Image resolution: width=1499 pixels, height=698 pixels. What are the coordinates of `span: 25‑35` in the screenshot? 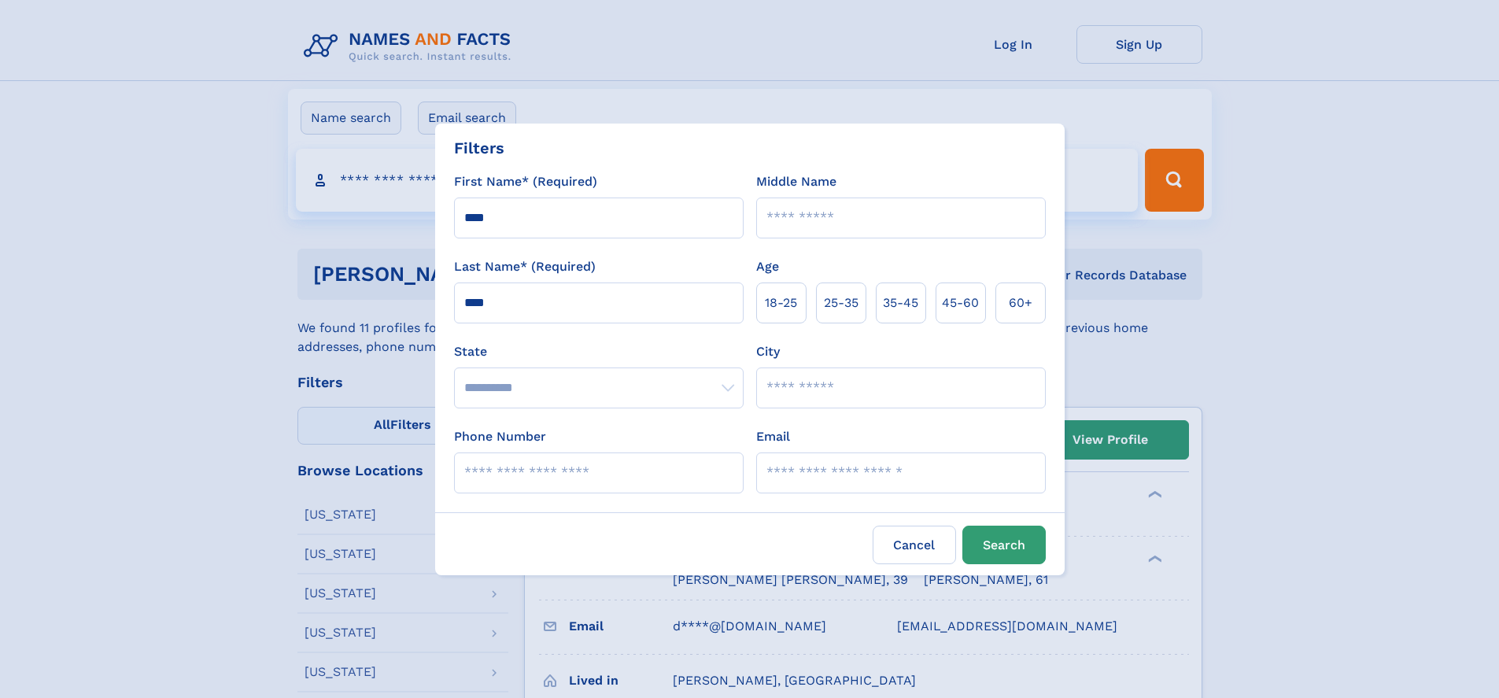 It's located at (841, 303).